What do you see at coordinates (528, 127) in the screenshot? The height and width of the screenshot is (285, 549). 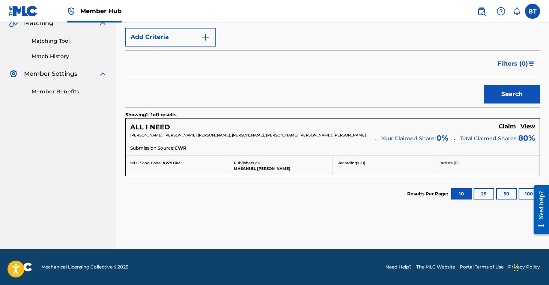 I see `a: View` at bounding box center [528, 127].